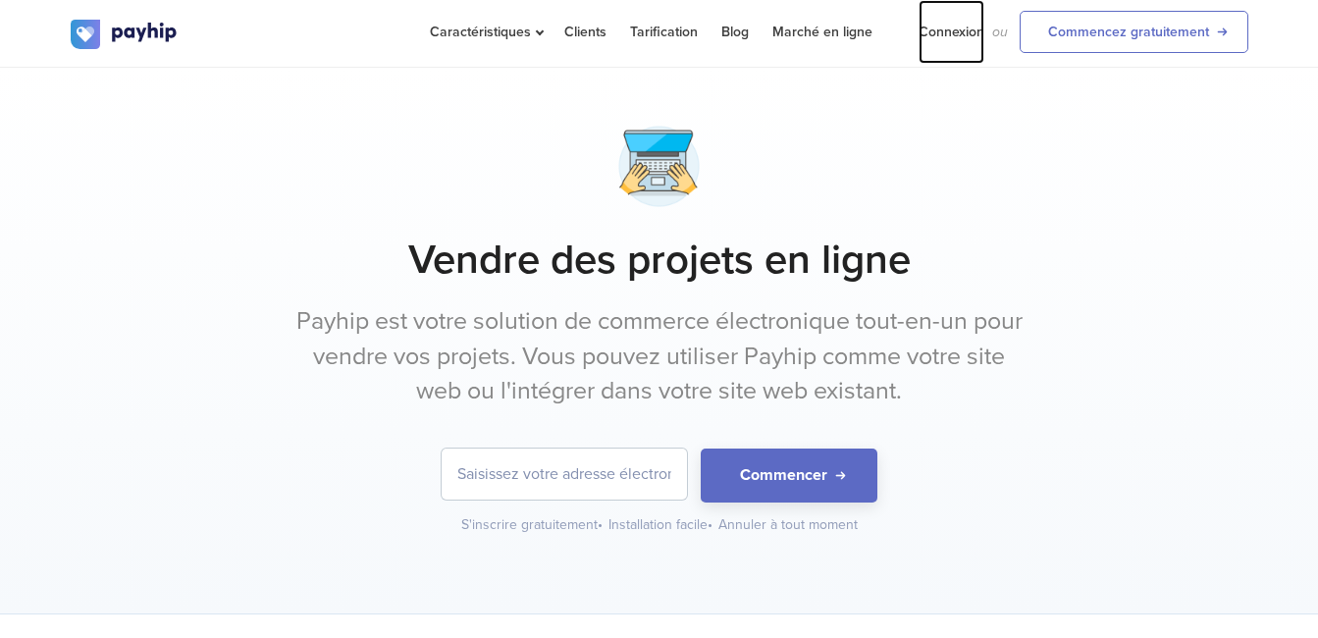 The height and width of the screenshot is (638, 1318). I want to click on a: Commencez gratuitement, so click(1133, 31).